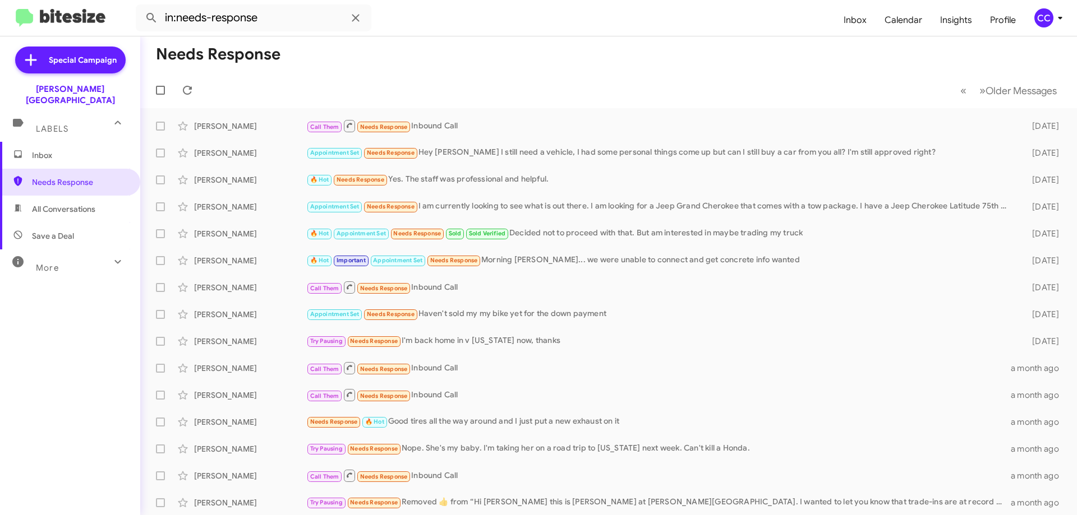 This screenshot has width=1077, height=515. What do you see at coordinates (487, 233) in the screenshot?
I see `span: Sold Verified` at bounding box center [487, 233].